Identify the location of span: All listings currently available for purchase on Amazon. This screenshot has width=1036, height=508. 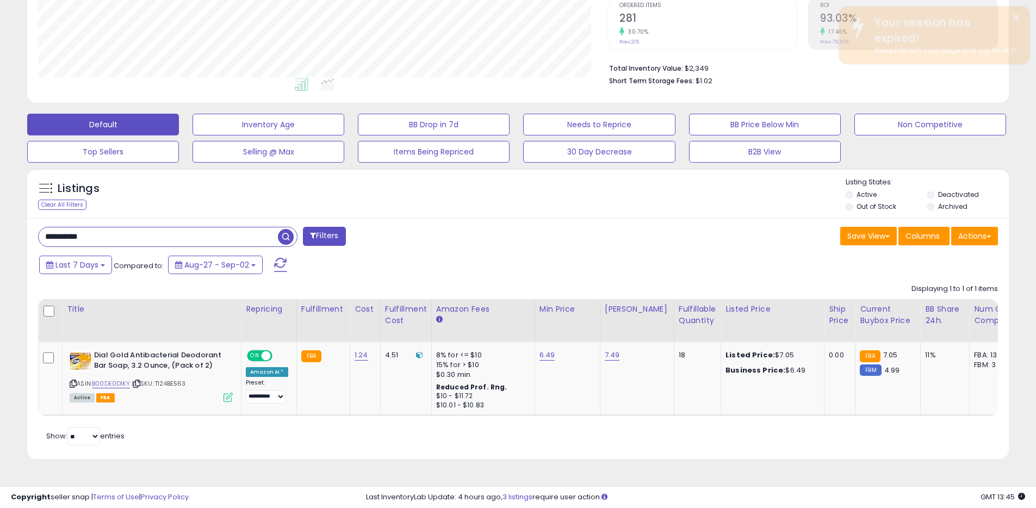
(82, 397).